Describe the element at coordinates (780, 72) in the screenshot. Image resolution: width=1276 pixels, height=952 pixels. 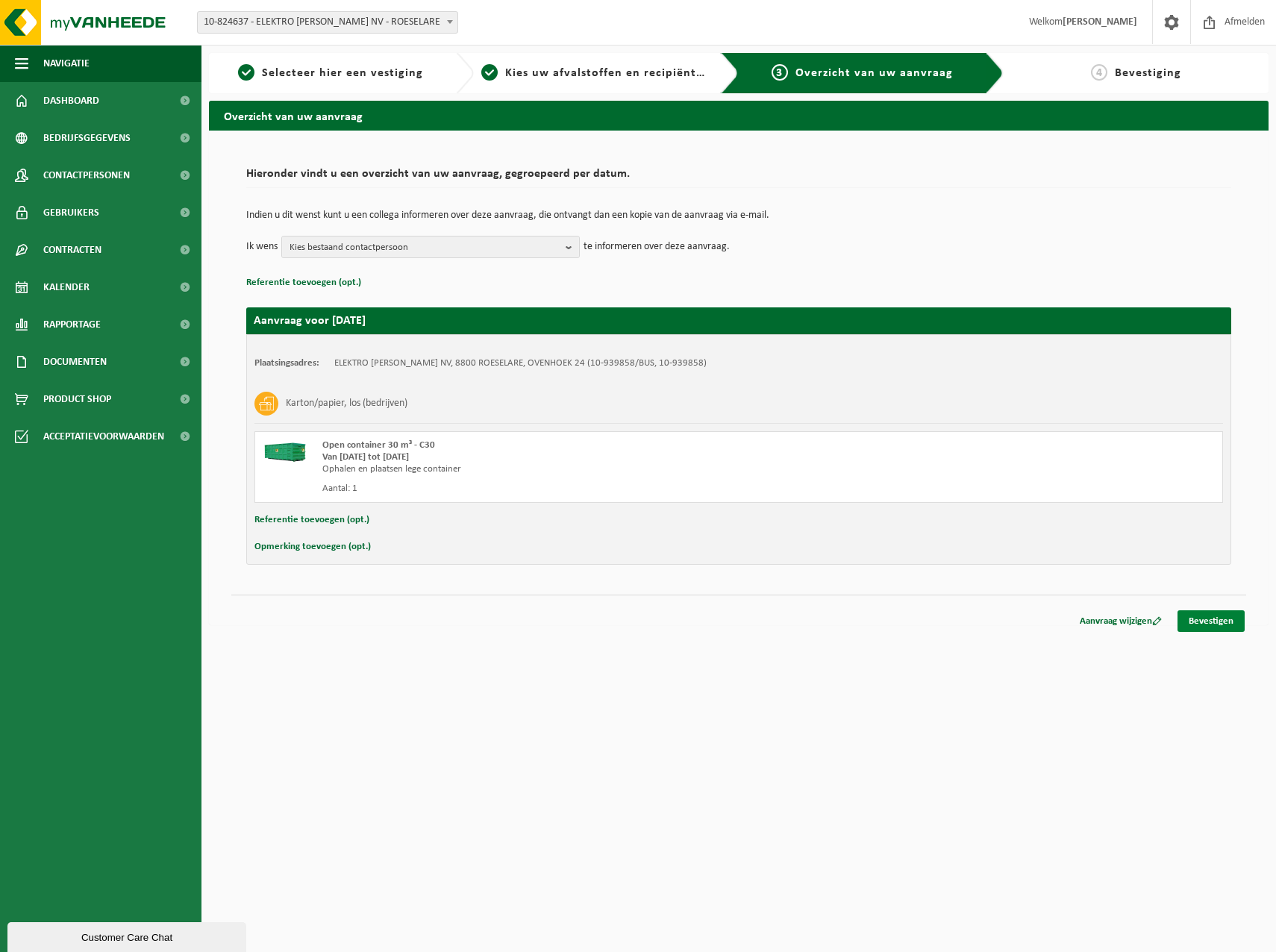
I see `span: 3` at that location.